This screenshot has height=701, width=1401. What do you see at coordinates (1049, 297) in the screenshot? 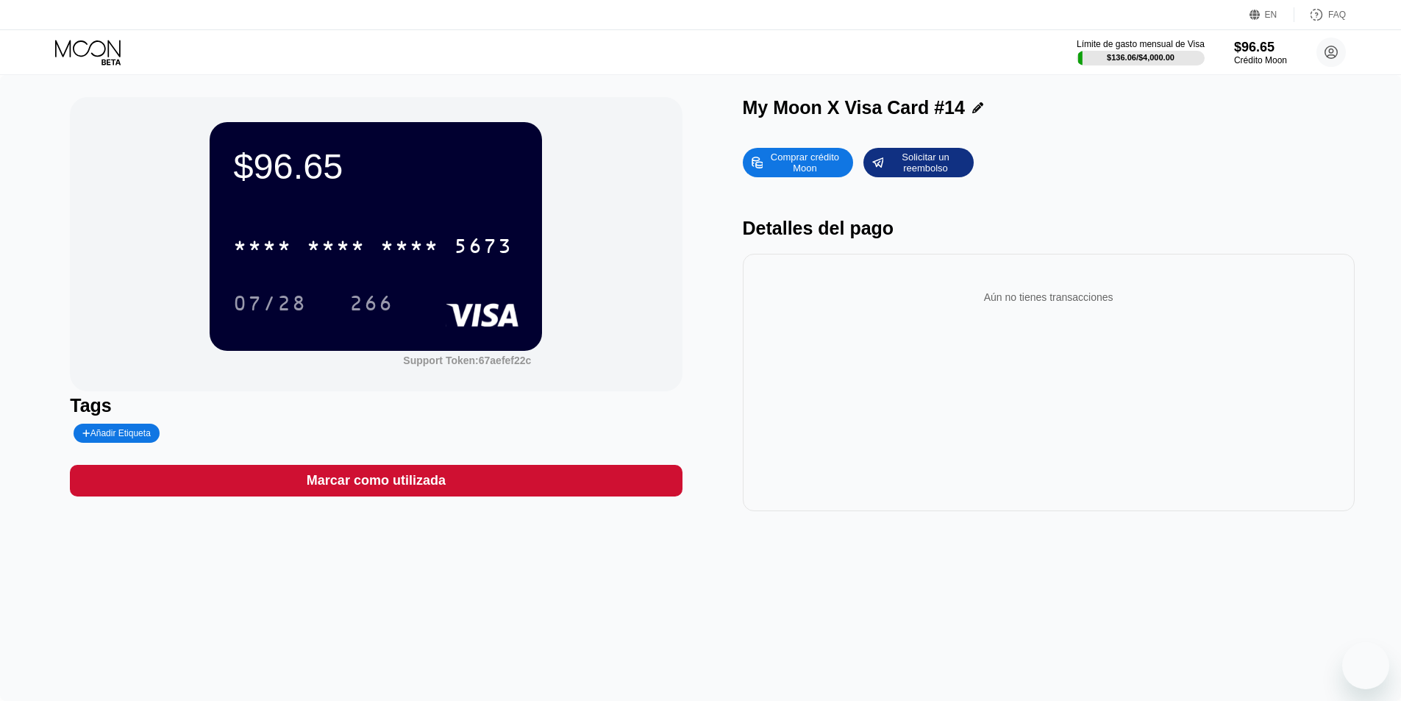
I see `div: Aún no tienes transacciones` at bounding box center [1049, 297].